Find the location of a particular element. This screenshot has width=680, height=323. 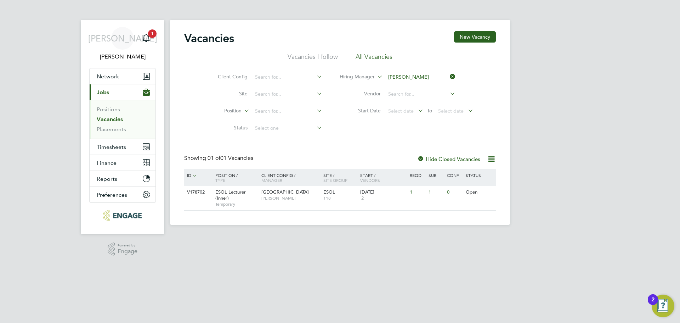

div: Sub is located at coordinates (436, 175).